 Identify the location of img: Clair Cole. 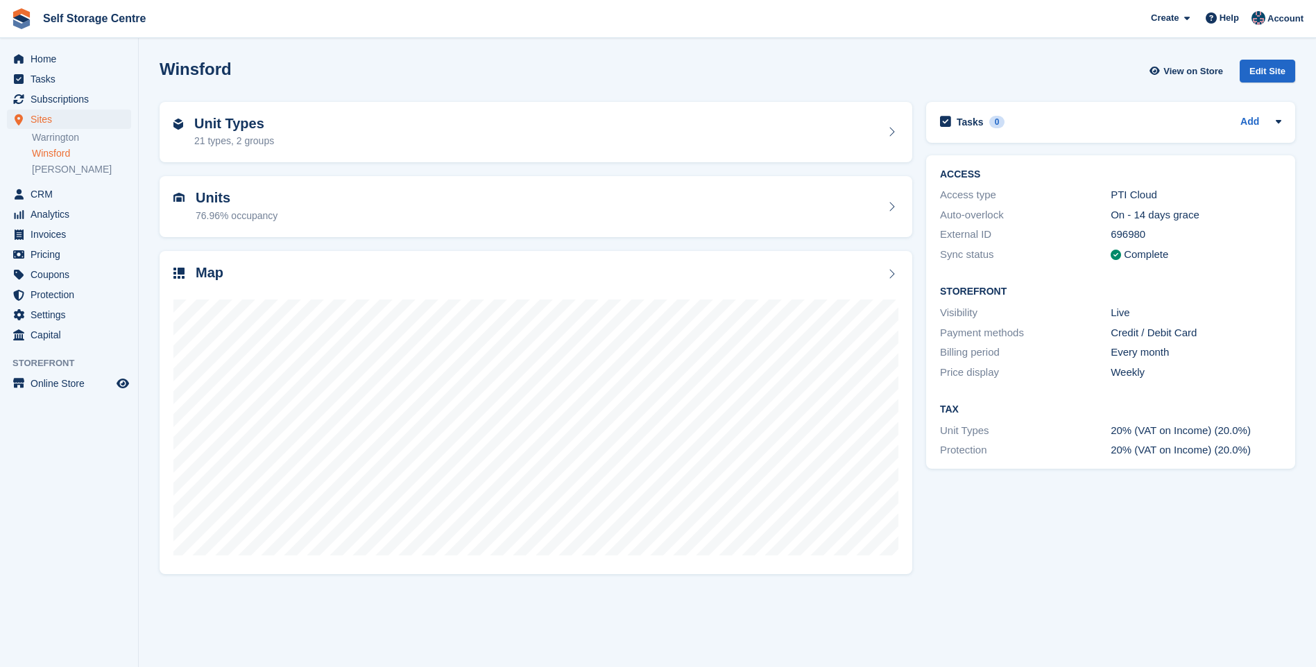
(1258, 18).